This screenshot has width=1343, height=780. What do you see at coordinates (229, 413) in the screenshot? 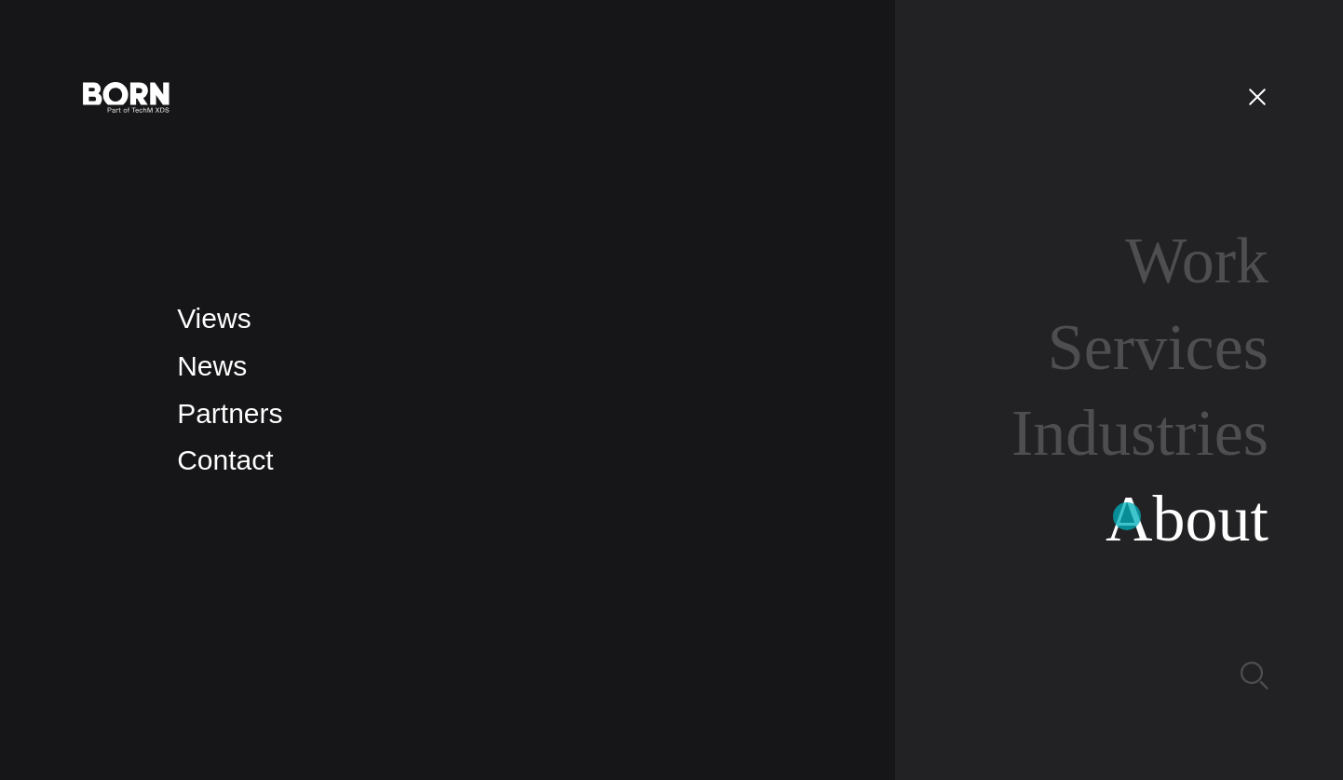
I see `a: Partners` at bounding box center [229, 413].